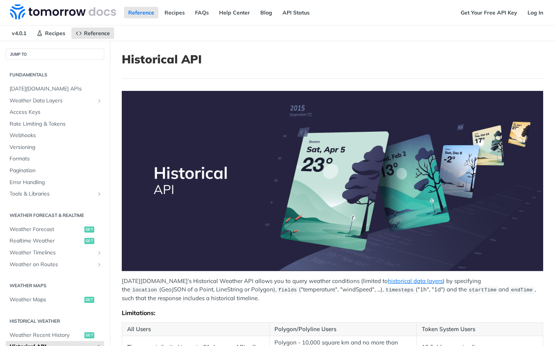 The image size is (555, 346). Describe the element at coordinates (196, 329) in the screenshot. I see `th: All Users` at that location.